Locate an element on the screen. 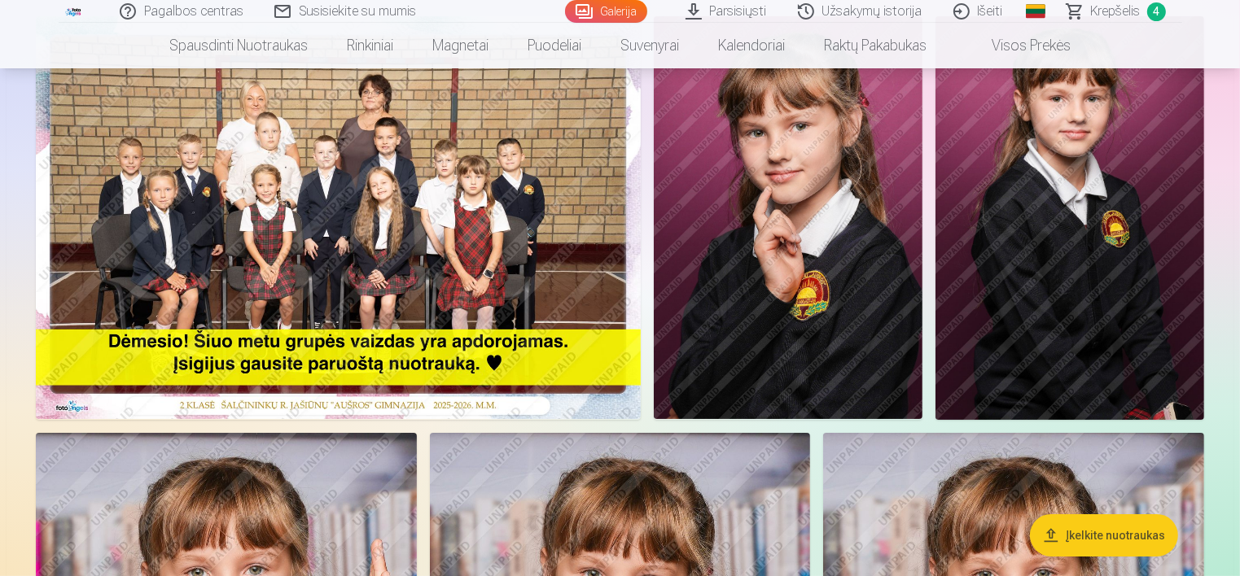 The width and height of the screenshot is (1240, 576). a: Suvenyrai is located at coordinates (650, 46).